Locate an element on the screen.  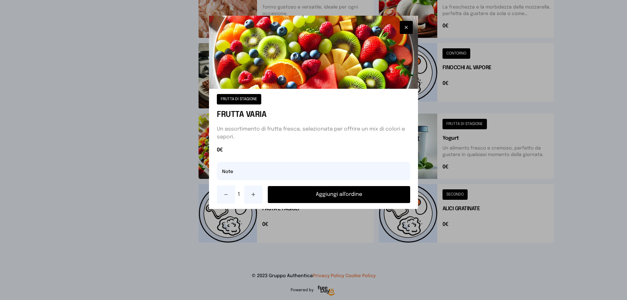
p: Un assortimento di frutta fresca, selezionata per offrire un mix di colori e sapori. is located at coordinates (314, 133).